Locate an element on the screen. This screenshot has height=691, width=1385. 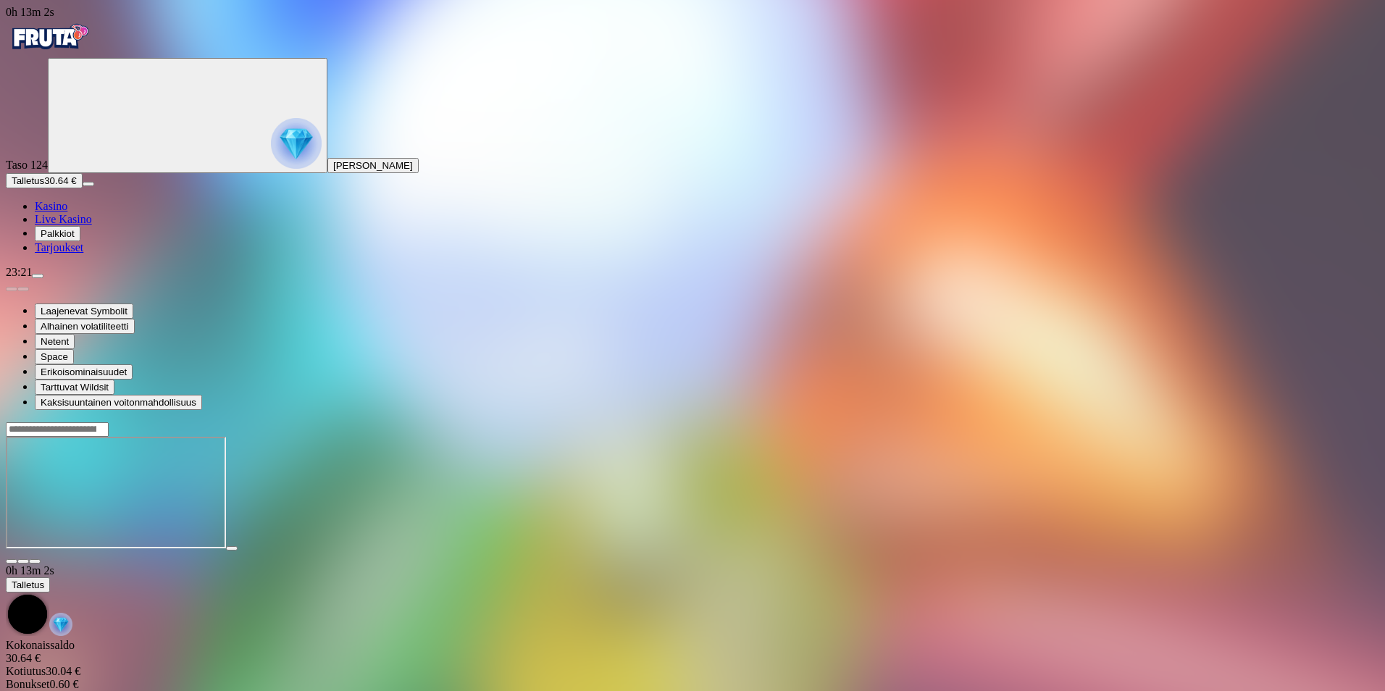
input: Search is located at coordinates (57, 430).